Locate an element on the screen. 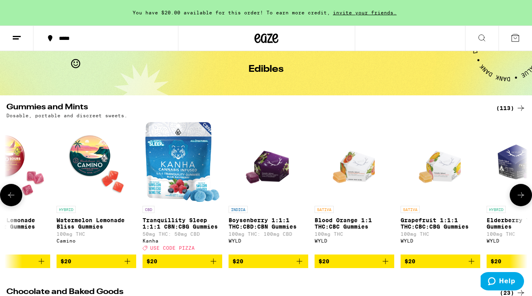 The width and height of the screenshot is (532, 296). div: Camino is located at coordinates (96, 240).